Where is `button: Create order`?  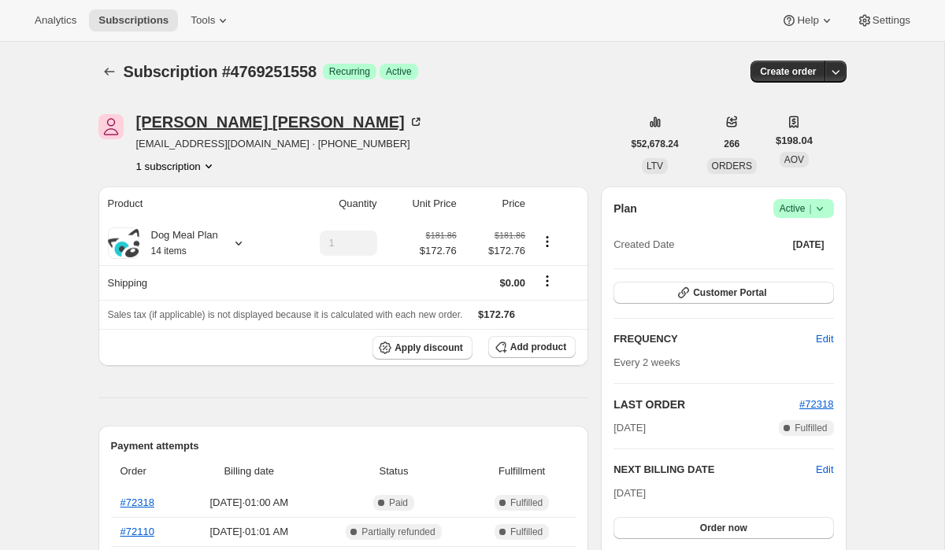
button: Create order is located at coordinates (787, 72).